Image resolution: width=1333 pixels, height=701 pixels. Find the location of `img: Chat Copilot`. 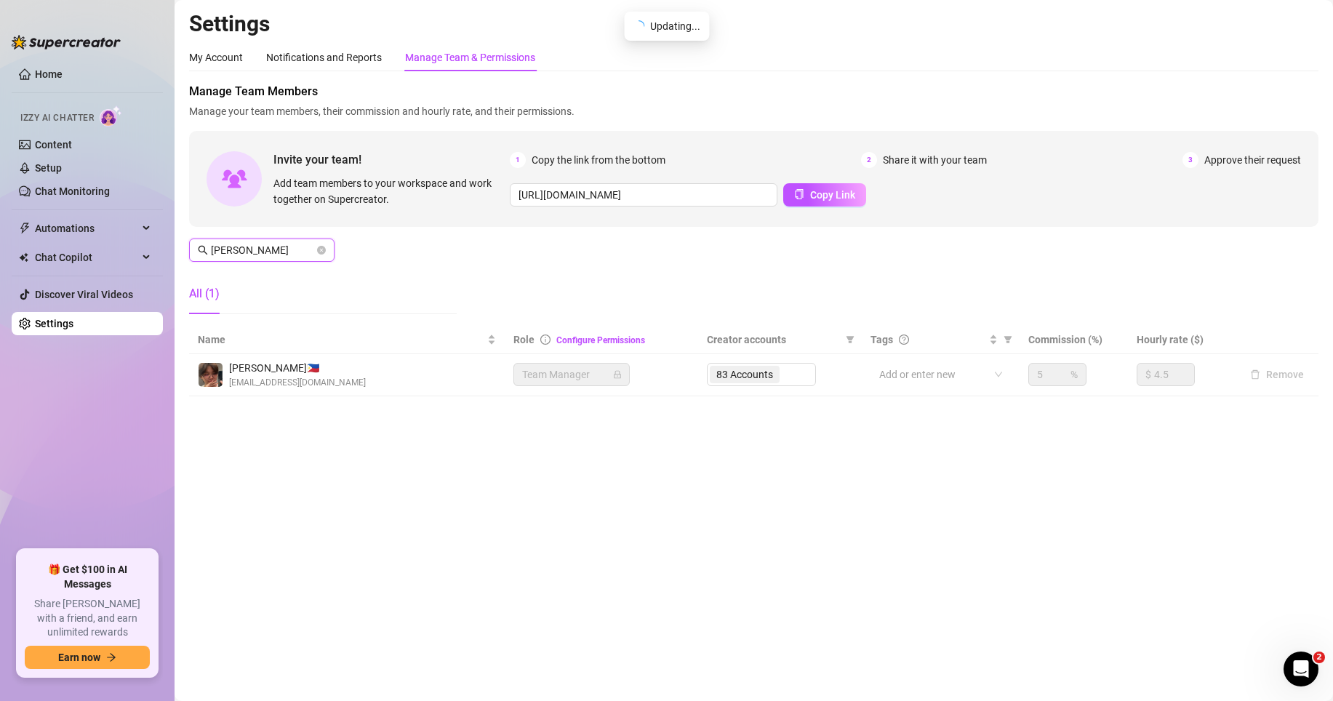

img: Chat Copilot is located at coordinates (23, 257).